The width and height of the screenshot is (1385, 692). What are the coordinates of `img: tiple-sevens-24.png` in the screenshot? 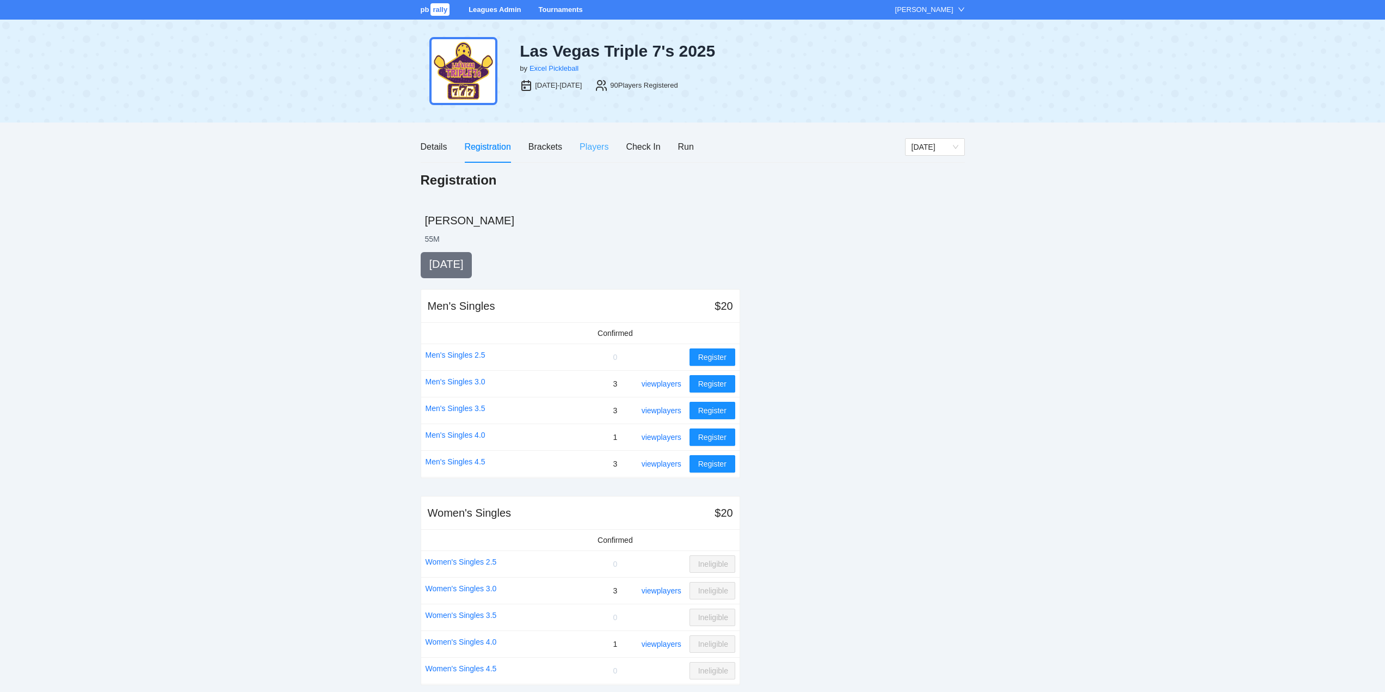 It's located at (463, 71).